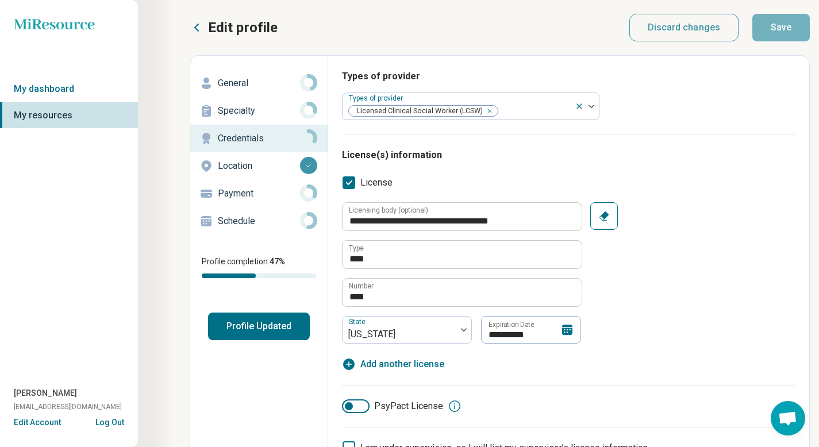 This screenshot has width=819, height=447. I want to click on p: Schedule, so click(259, 221).